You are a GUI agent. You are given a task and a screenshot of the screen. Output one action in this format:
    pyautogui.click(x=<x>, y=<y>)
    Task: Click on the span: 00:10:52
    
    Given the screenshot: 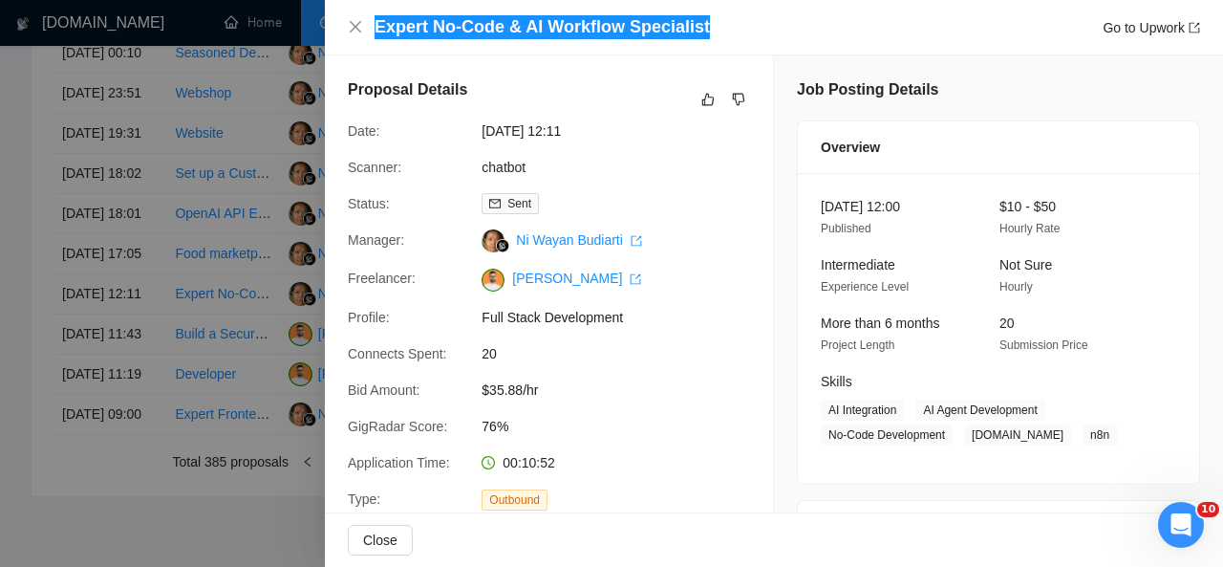 What is the action you would take?
    pyautogui.click(x=529, y=463)
    